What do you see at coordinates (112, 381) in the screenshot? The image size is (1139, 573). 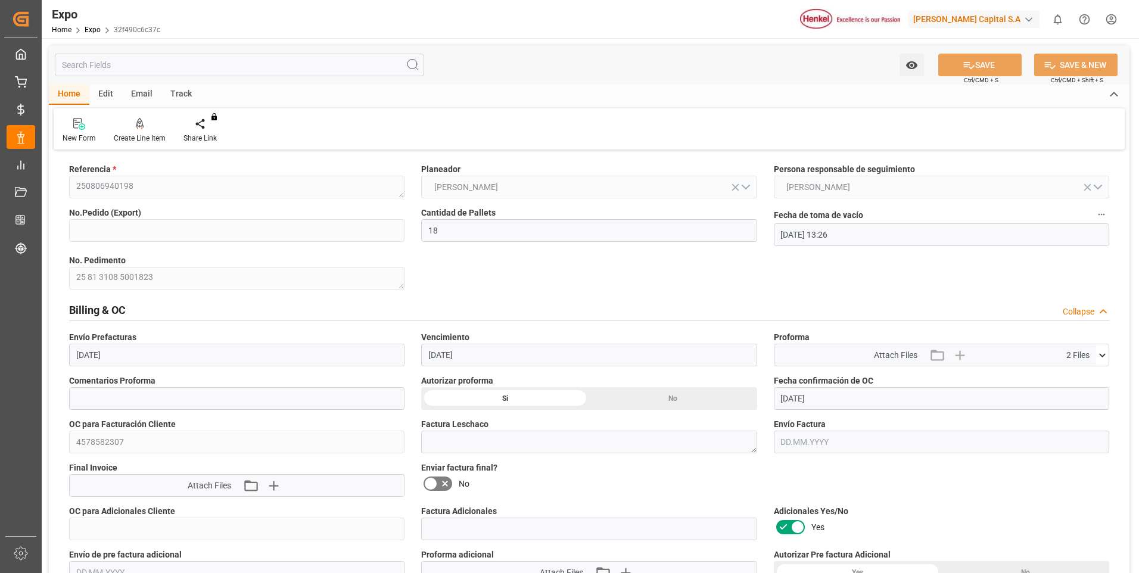 I see `span: Comentarios Proforma` at bounding box center [112, 381].